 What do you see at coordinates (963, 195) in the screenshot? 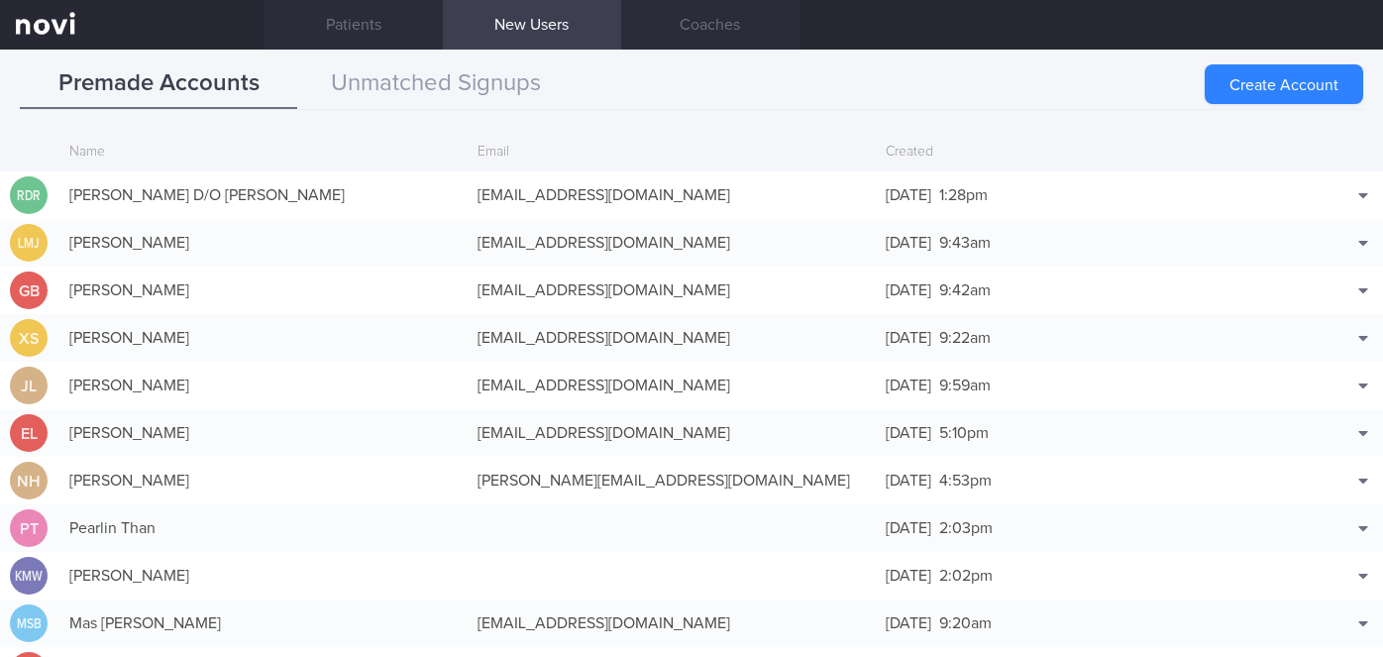
I see `span: 1:28pm` at bounding box center [963, 195].